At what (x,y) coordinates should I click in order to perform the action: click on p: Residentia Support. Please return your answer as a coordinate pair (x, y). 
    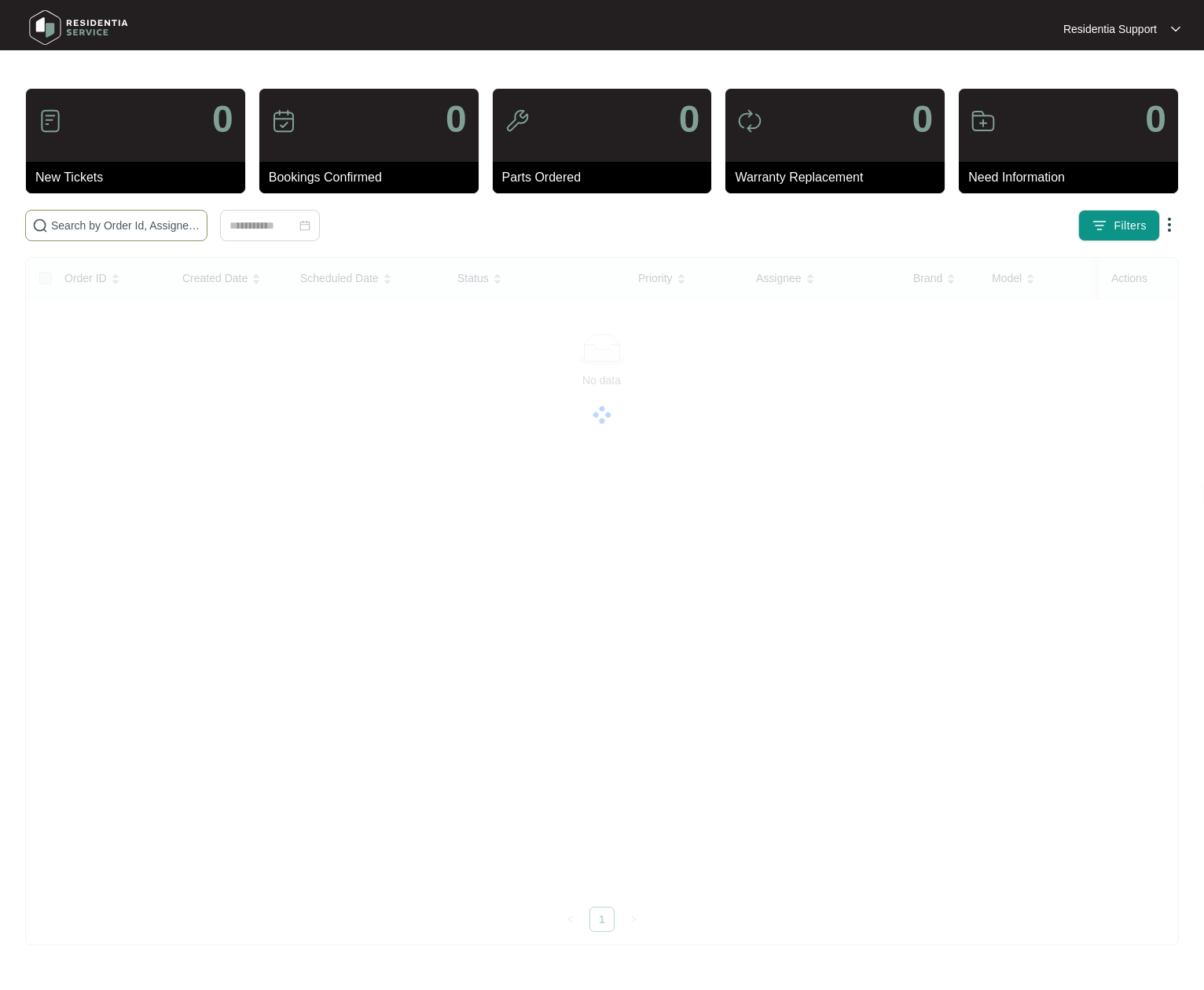
    Looking at the image, I should click on (1109, 29).